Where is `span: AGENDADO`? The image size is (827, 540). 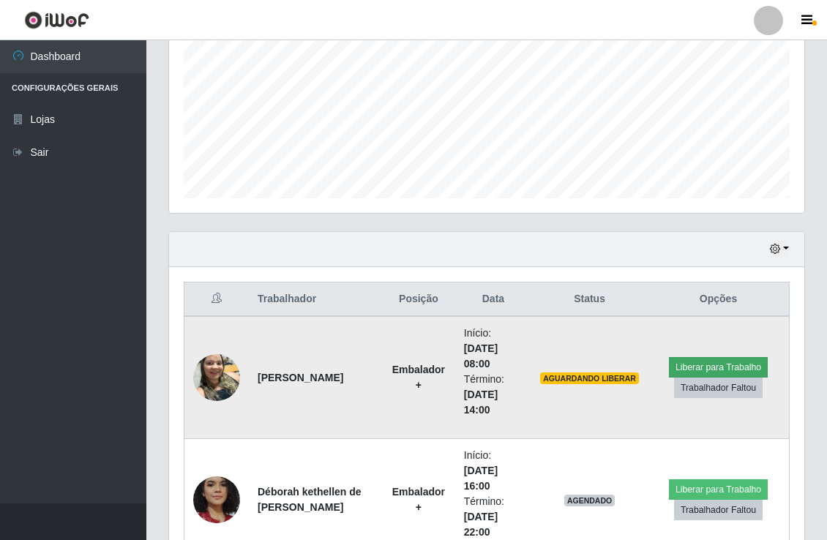 span: AGENDADO is located at coordinates (590, 500).